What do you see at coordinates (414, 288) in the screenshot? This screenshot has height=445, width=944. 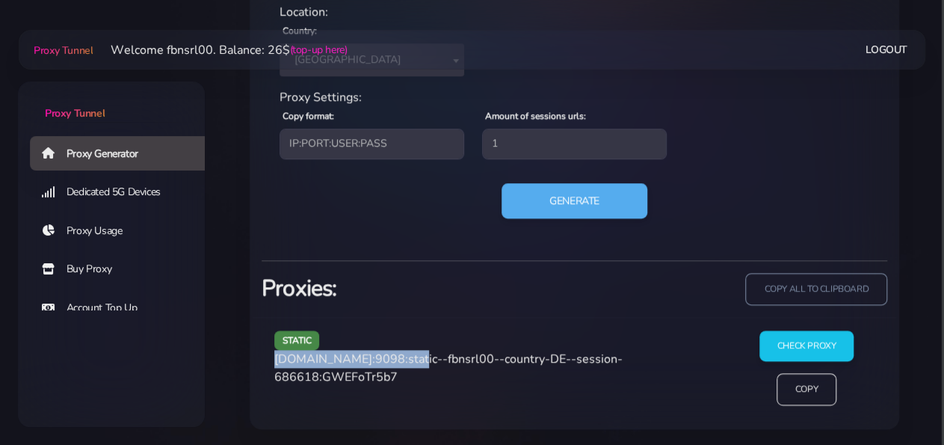 I see `h3: Proxies:` at bounding box center [414, 288].